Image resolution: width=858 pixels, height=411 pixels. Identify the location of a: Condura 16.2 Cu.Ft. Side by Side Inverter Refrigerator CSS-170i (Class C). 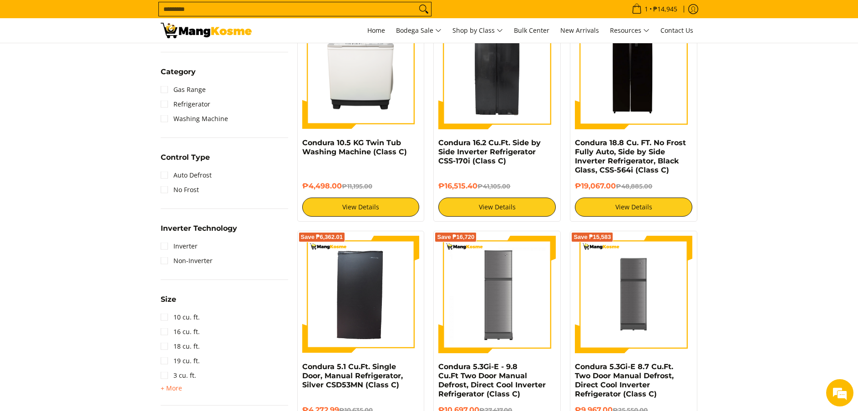
(489, 152).